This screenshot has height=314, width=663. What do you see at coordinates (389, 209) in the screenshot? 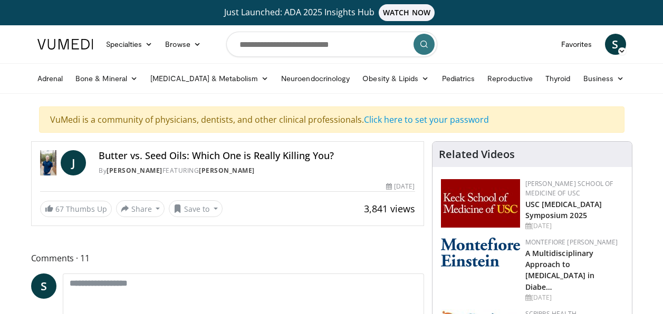
I see `span: 3,841 views` at bounding box center [389, 209].